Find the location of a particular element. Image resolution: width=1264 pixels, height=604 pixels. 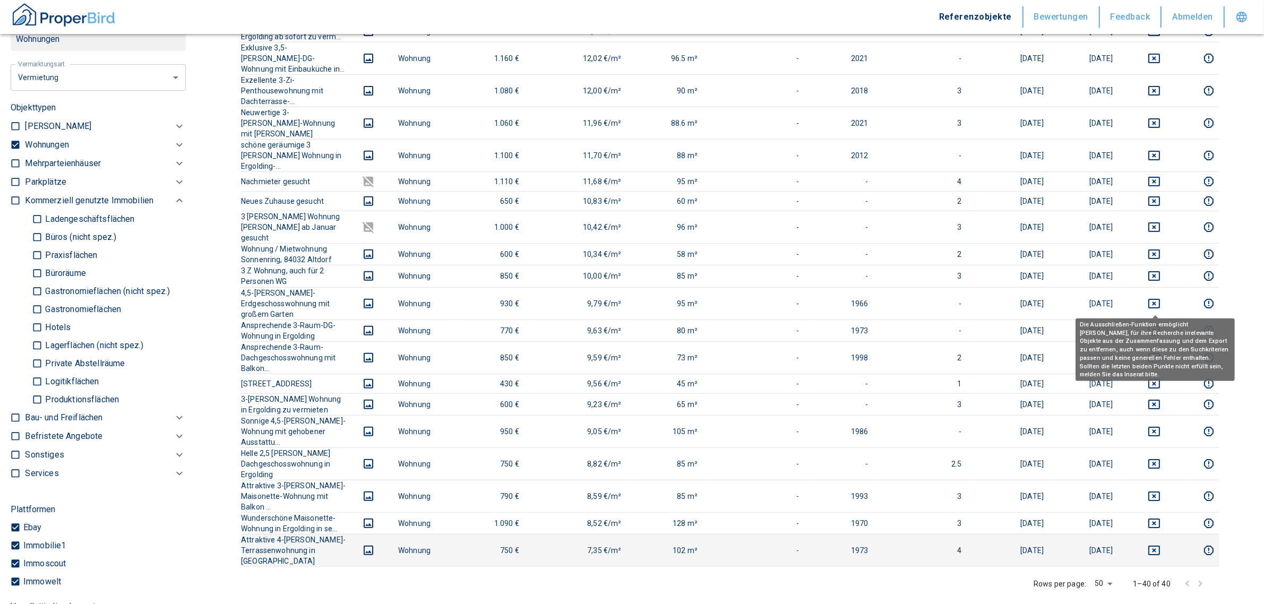

td: 10,00 €/m² is located at coordinates (579, 276).